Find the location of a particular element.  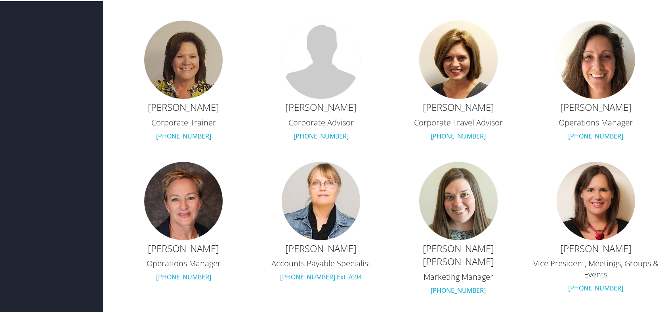

h3: Corporate Travel Advisor is located at coordinates (458, 122).